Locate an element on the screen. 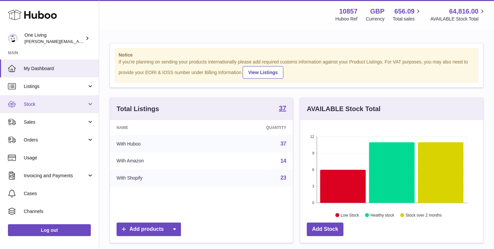  div: One Living is located at coordinates (54, 38).